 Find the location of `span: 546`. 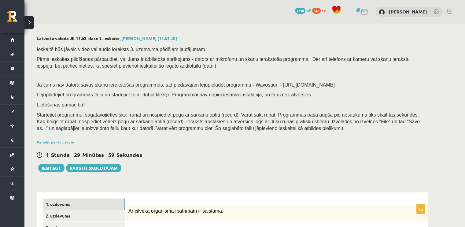

span: 546 is located at coordinates (316, 11).